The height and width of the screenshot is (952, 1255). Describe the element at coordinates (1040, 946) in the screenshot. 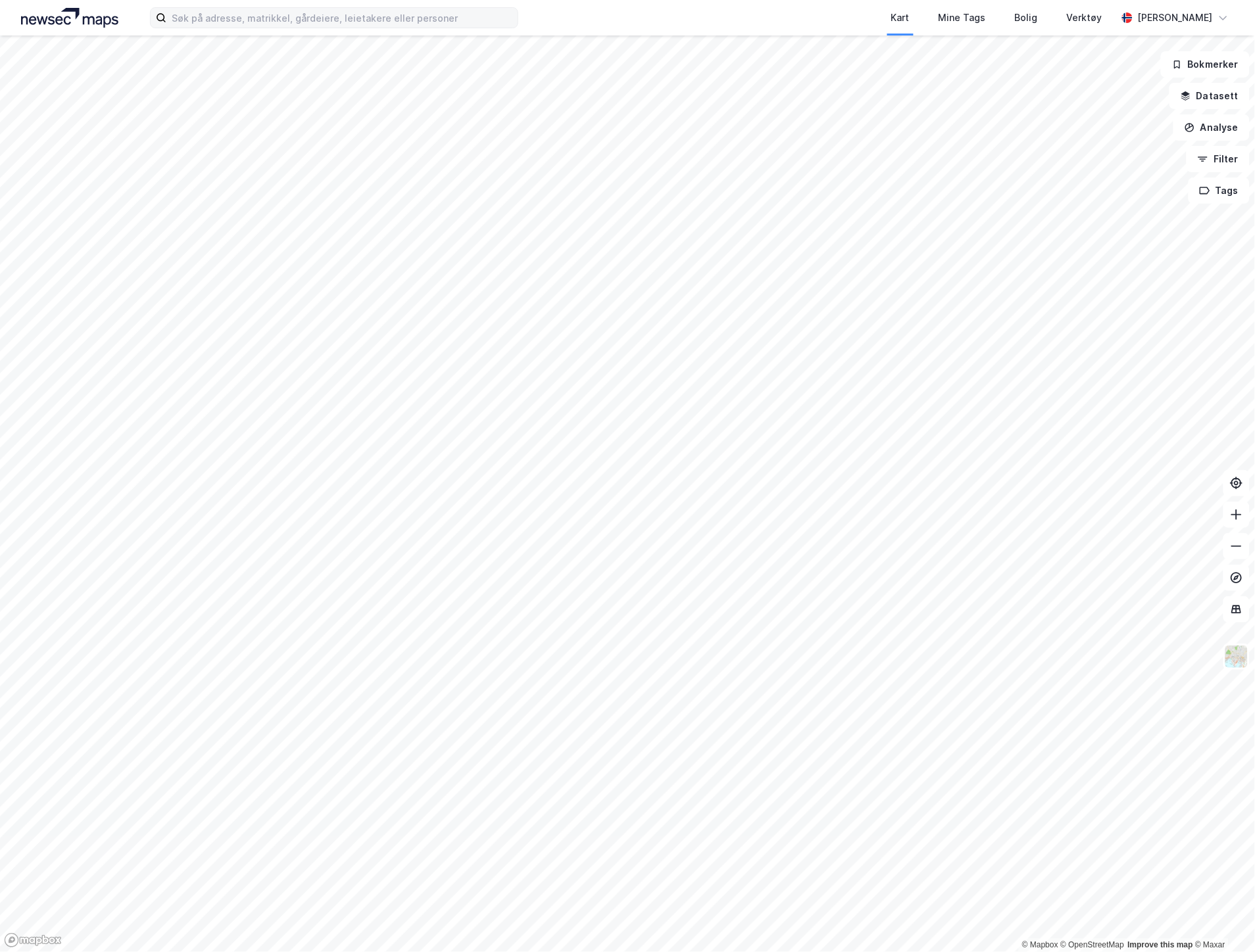

I see `a: Mapbox` at that location.